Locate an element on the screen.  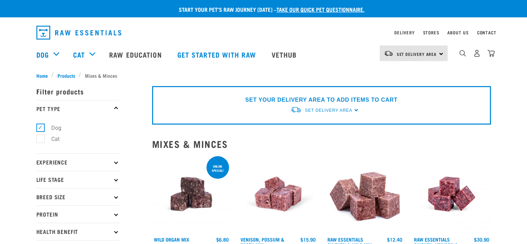
img: Wild Organ Mix is located at coordinates (191, 194).